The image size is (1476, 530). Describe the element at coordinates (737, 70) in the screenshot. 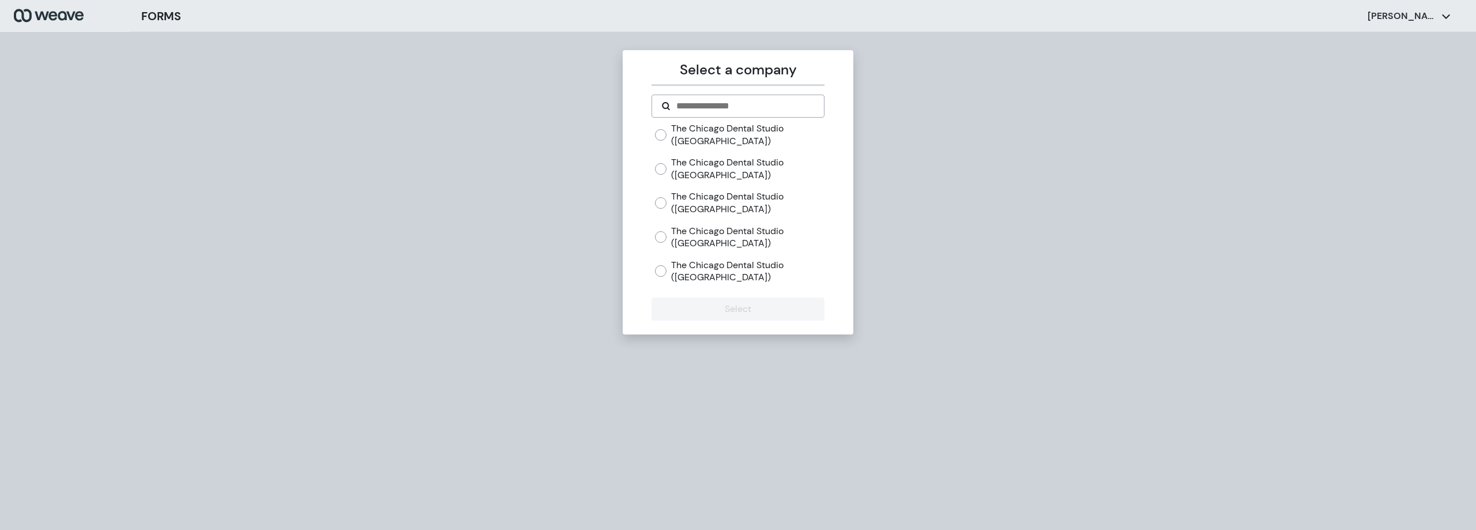

I see `p: Select a company` at that location.